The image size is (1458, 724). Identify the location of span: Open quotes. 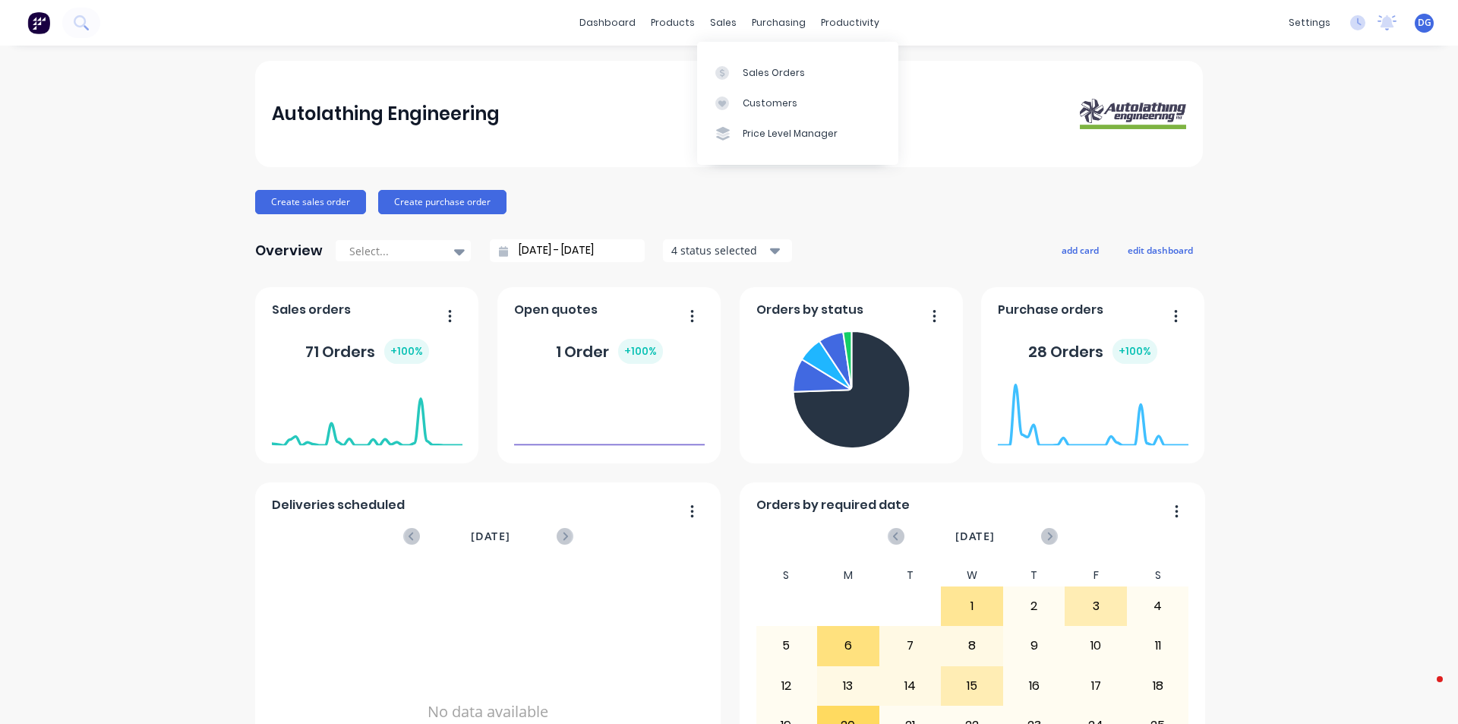
(556, 310).